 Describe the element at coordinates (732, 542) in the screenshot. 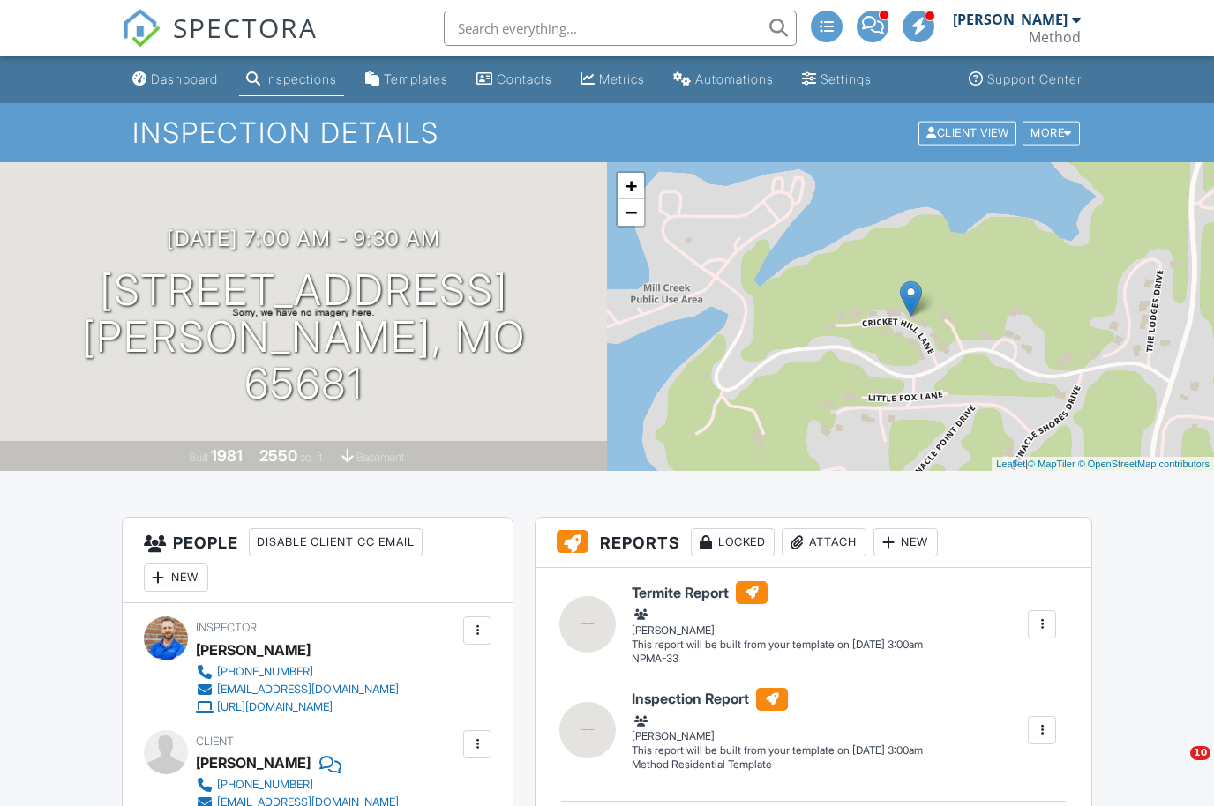

I see `div: Locked` at that location.